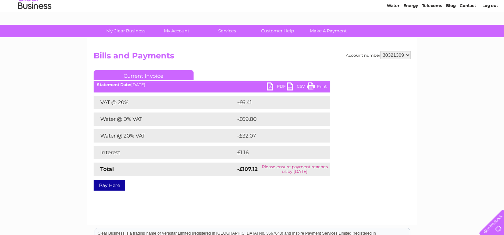 This screenshot has height=235, width=504. Describe the element at coordinates (411, 31) in the screenshot. I see `a: Energy` at that location.